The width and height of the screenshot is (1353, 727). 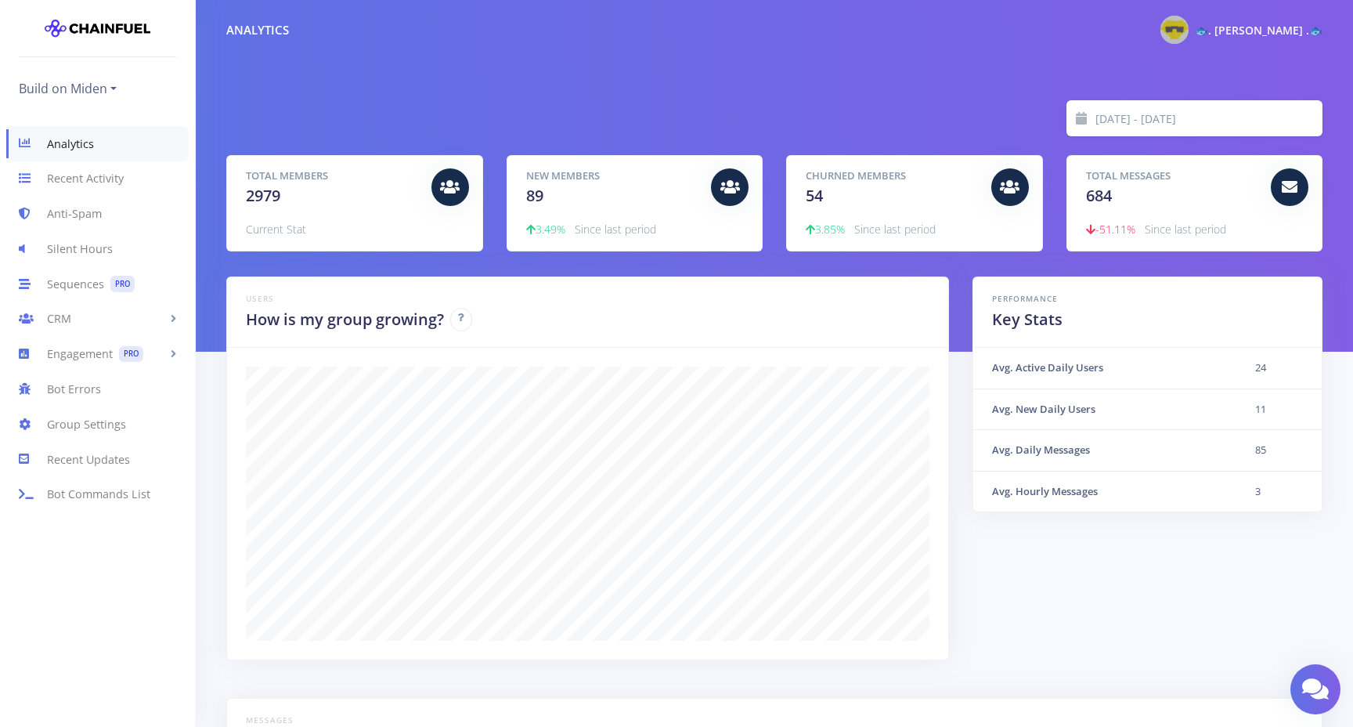 What do you see at coordinates (1098, 195) in the screenshot?
I see `span: 684` at bounding box center [1098, 195].